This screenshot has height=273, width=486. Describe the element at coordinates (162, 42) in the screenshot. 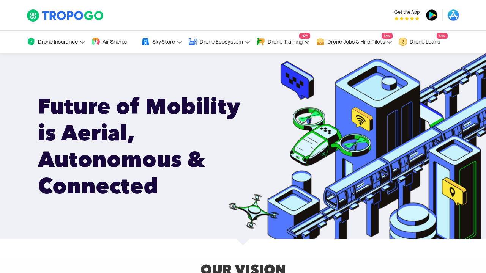

I see `a: SkyStore` at that location.